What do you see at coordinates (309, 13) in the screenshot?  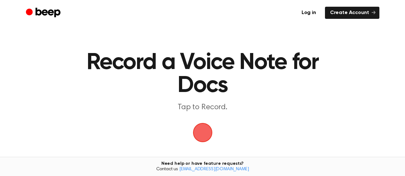 I see `a: Log in` at bounding box center [309, 13].